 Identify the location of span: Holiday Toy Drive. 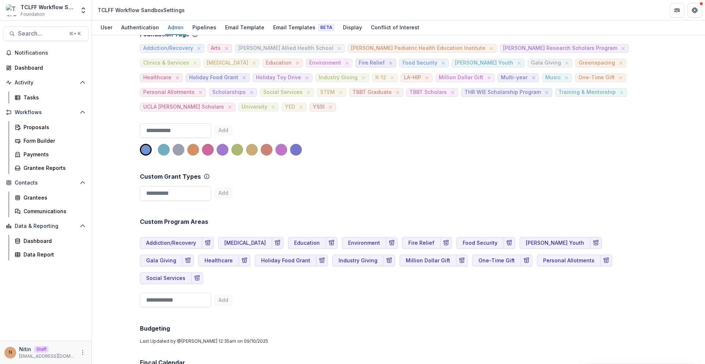
(278, 78).